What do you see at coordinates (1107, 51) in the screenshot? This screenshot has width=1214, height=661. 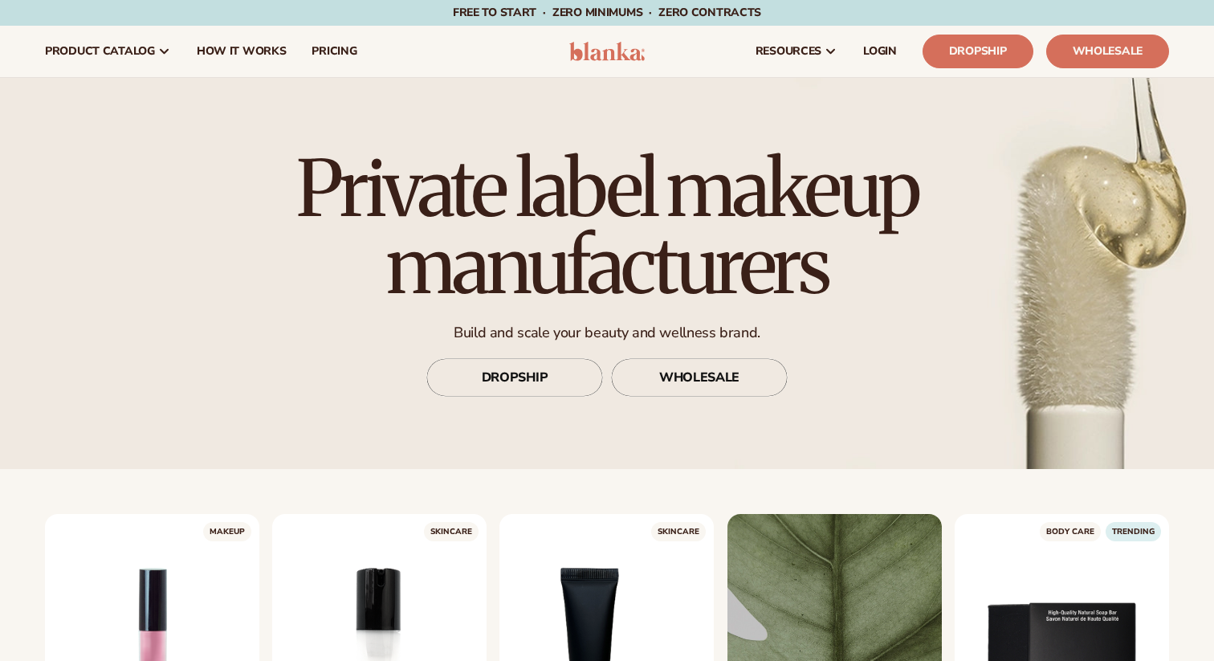 I see `a: Wholesale` at bounding box center [1107, 51].